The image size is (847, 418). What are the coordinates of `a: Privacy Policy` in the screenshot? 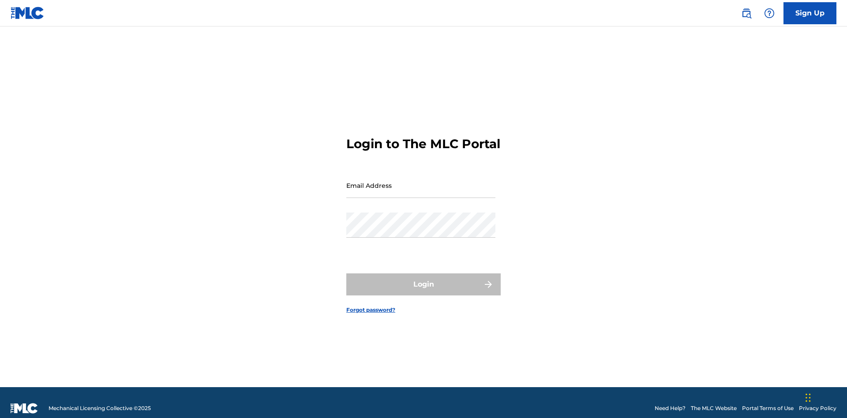 It's located at (818, 409).